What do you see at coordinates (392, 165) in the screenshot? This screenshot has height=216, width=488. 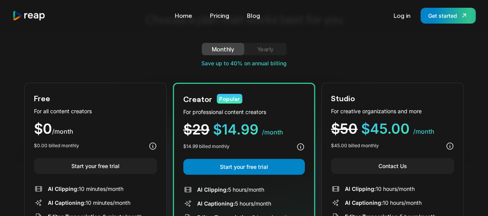 I see `a: Contact Us` at bounding box center [392, 165].